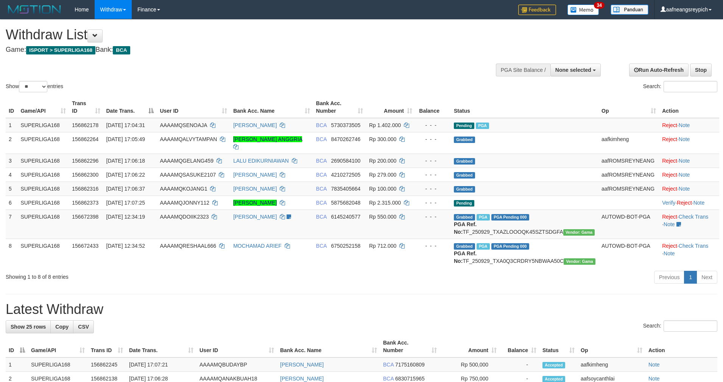 This screenshot has height=382, width=723. What do you see at coordinates (346, 189) in the screenshot?
I see `span: Copy 7835405664 to clipboard` at bounding box center [346, 189].